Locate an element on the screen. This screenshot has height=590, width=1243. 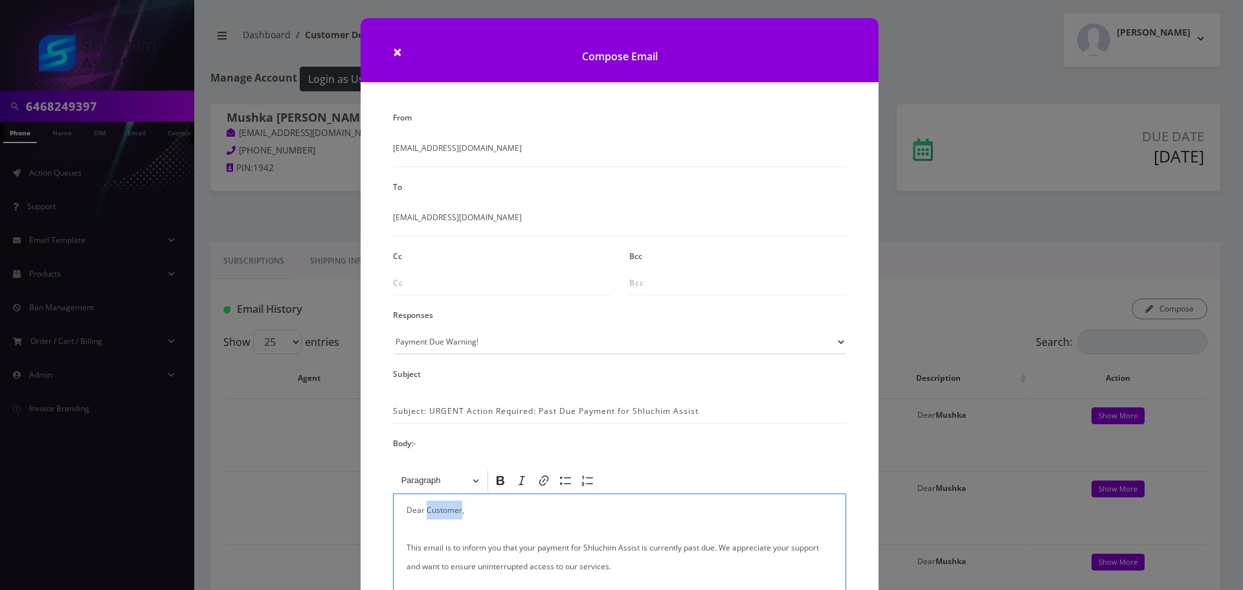
div: Editor toolbar is located at coordinates (619, 480).